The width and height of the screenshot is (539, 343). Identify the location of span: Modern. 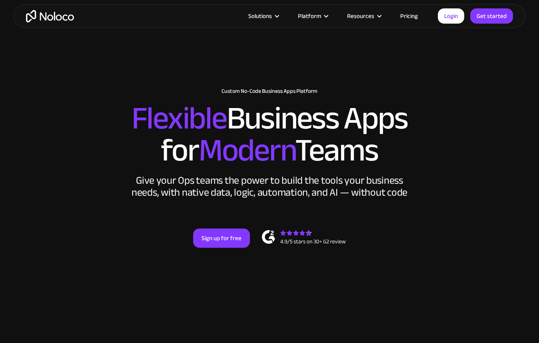
(247, 150).